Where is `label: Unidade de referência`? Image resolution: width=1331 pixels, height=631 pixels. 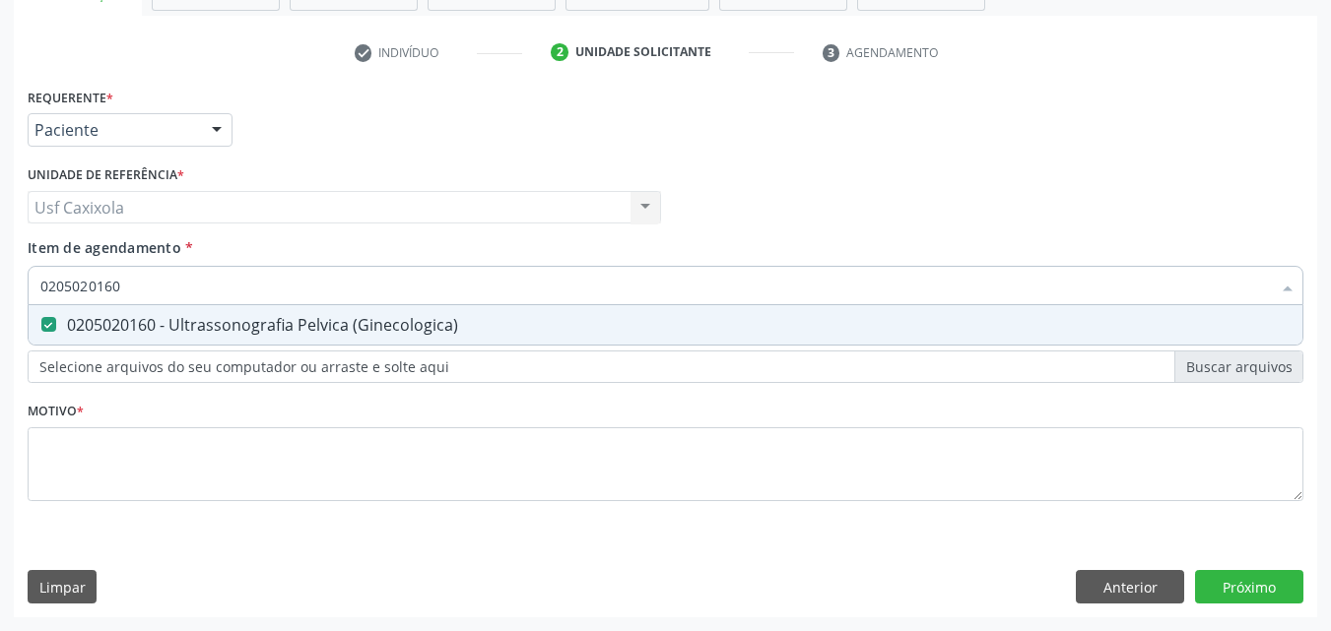
label: Unidade de referência is located at coordinates (105, 175).